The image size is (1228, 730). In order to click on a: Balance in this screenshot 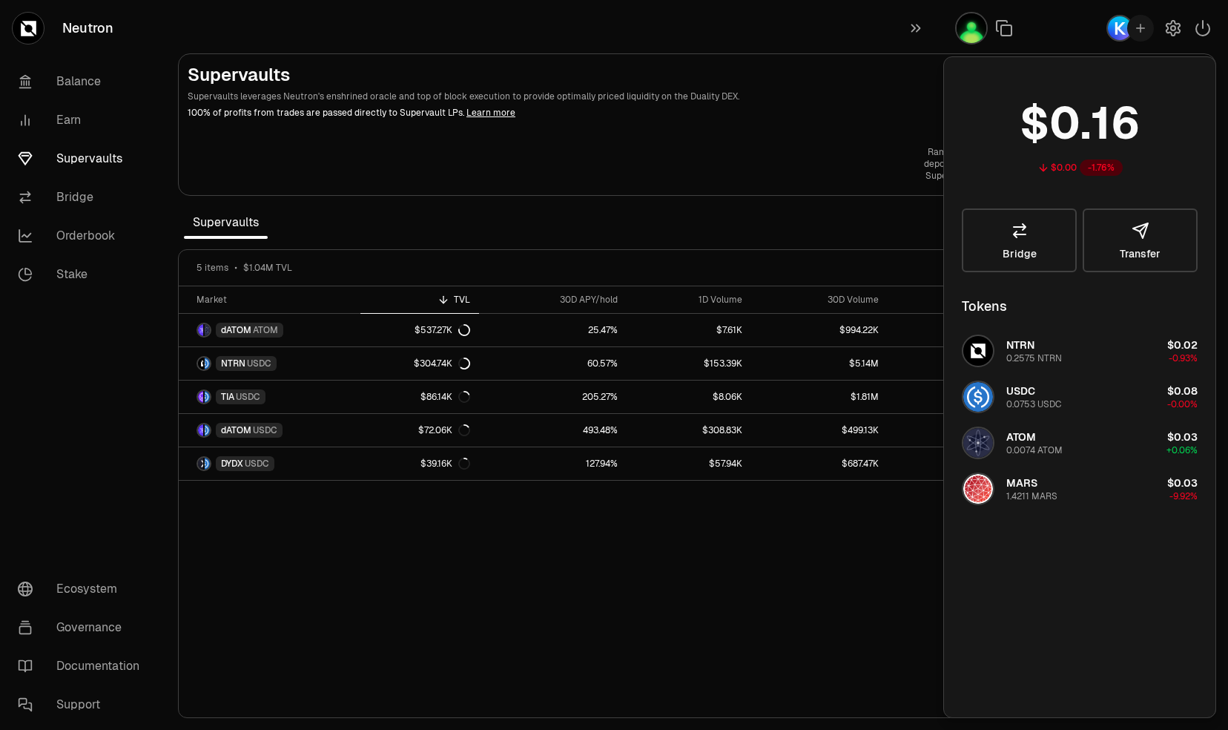, I will do `click(83, 82)`.